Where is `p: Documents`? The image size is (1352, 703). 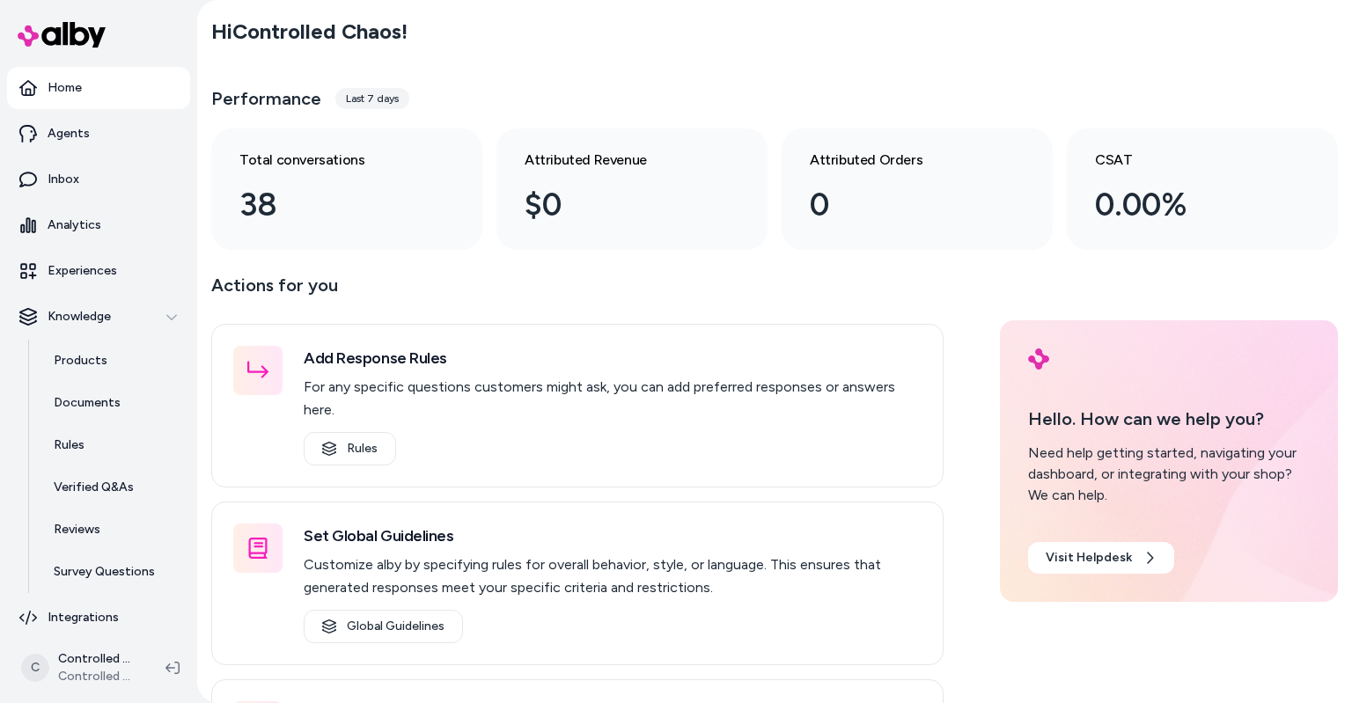 p: Documents is located at coordinates (87, 403).